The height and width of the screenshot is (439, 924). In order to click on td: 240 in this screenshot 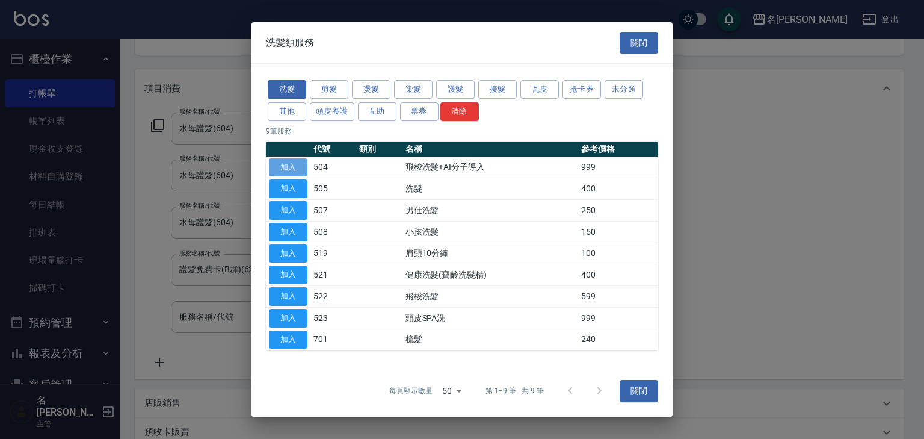, I will do `click(618, 339)`.